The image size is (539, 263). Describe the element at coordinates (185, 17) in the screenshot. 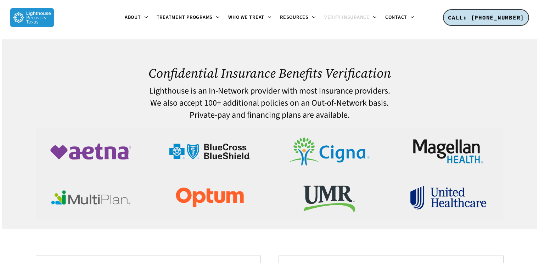

I see `span: Treatment Programs` at that location.